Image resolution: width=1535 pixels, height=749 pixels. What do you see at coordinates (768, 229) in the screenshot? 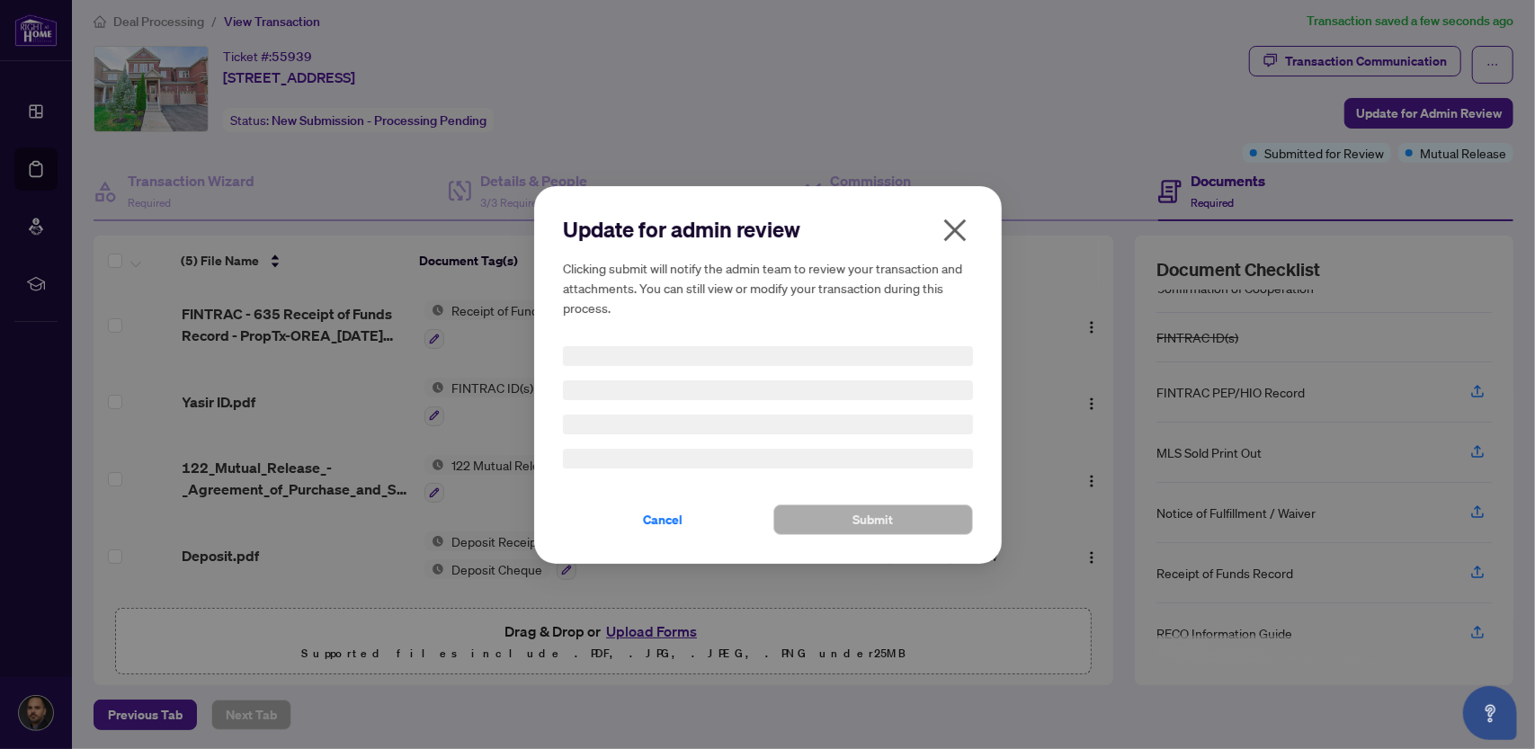
I see `h2: Update for admin review` at bounding box center [768, 229].